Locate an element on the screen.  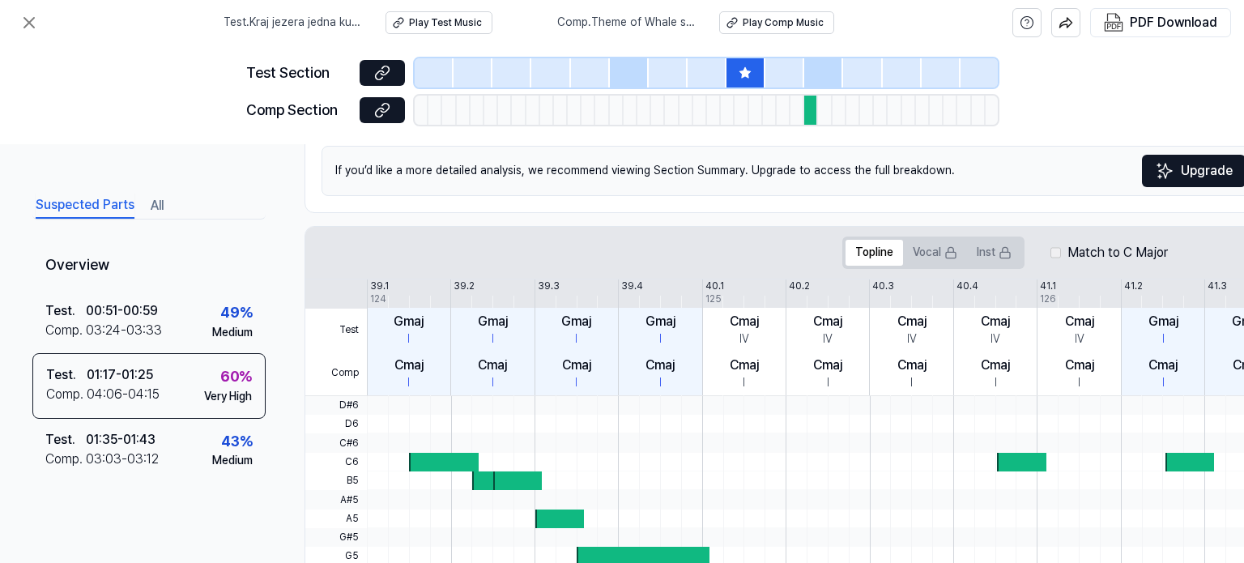
div: 01:35 - 01:43 is located at coordinates (121, 440).